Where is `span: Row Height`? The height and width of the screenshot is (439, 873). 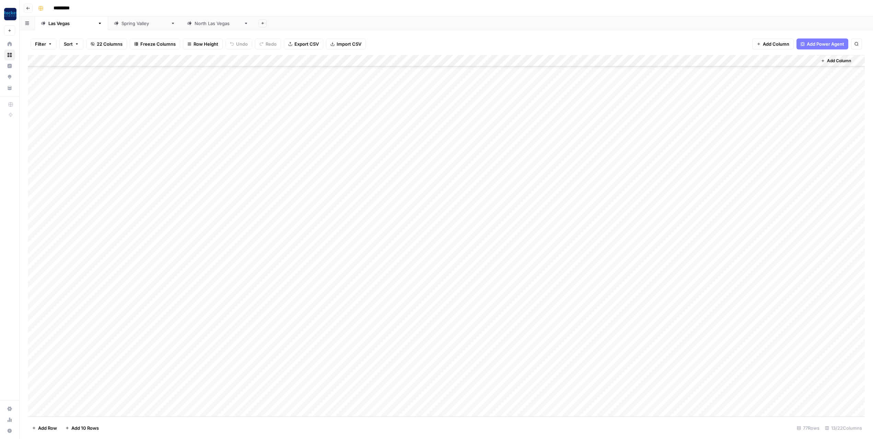 span: Row Height is located at coordinates (206, 44).